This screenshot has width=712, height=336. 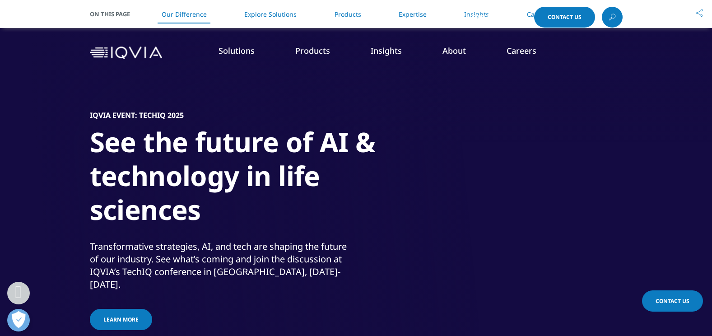 I want to click on a: Learn more, so click(x=121, y=319).